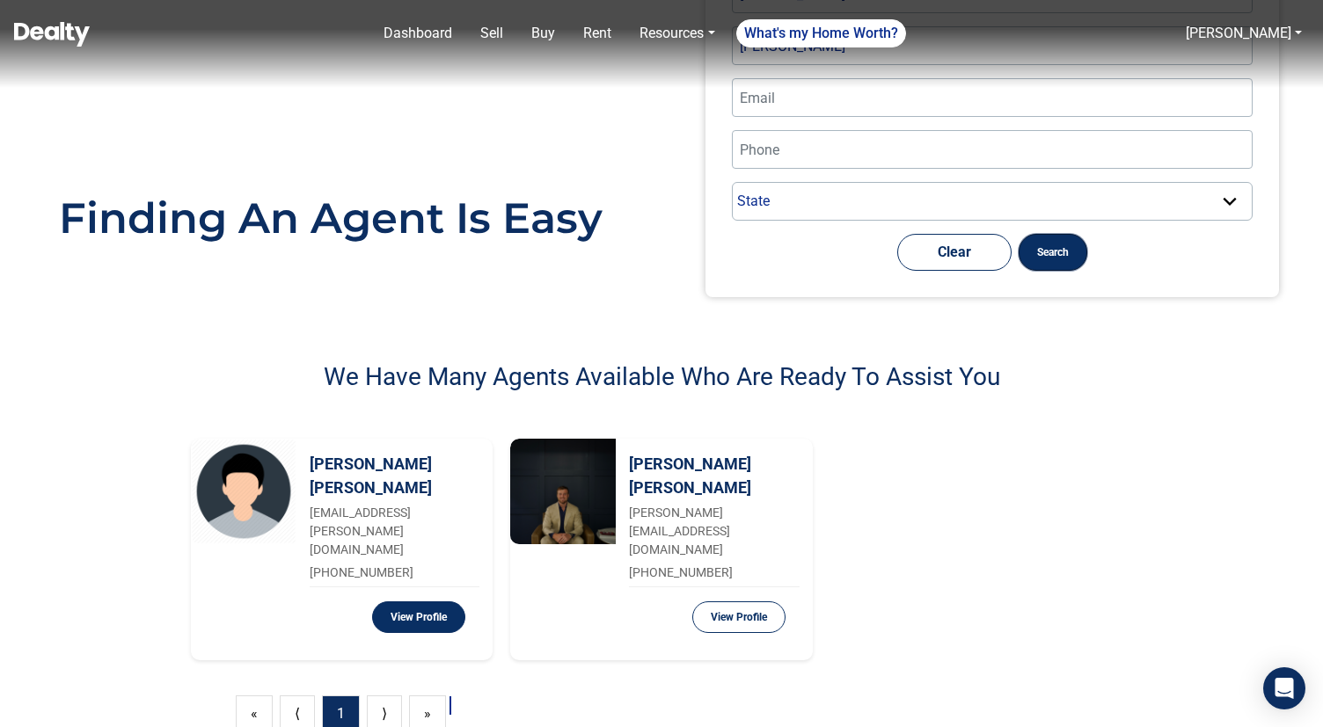  Describe the element at coordinates (52, 34) in the screenshot. I see `img: Dealty - Buy, Sell & Rent Homes` at that location.